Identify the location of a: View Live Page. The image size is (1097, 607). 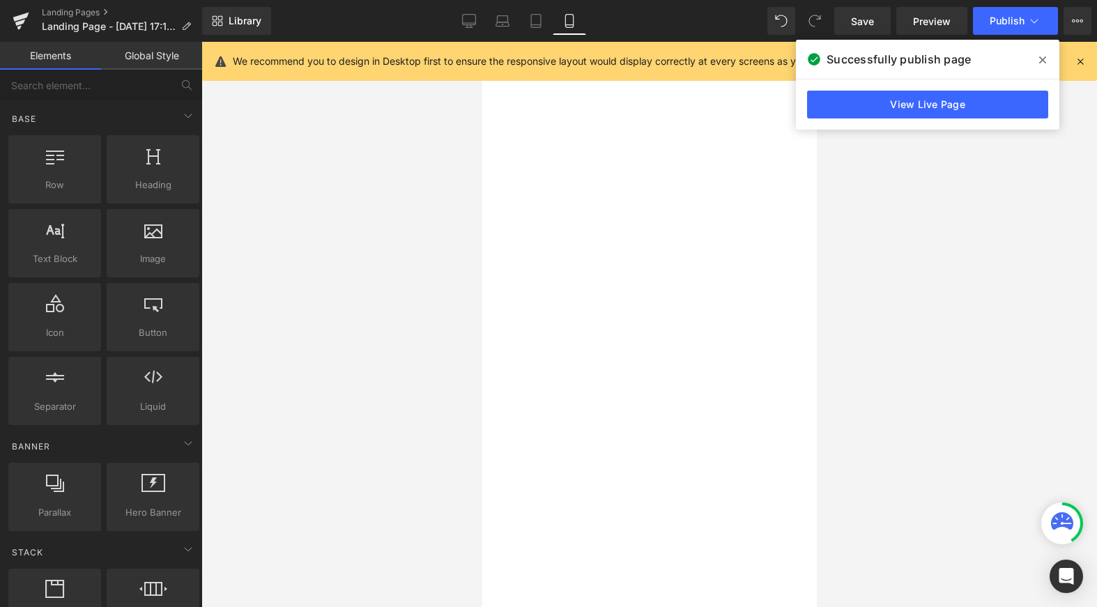
(927, 104).